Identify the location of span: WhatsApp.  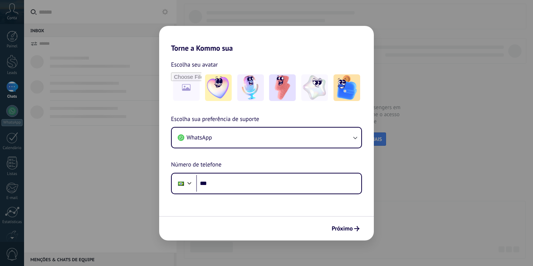
(199, 138).